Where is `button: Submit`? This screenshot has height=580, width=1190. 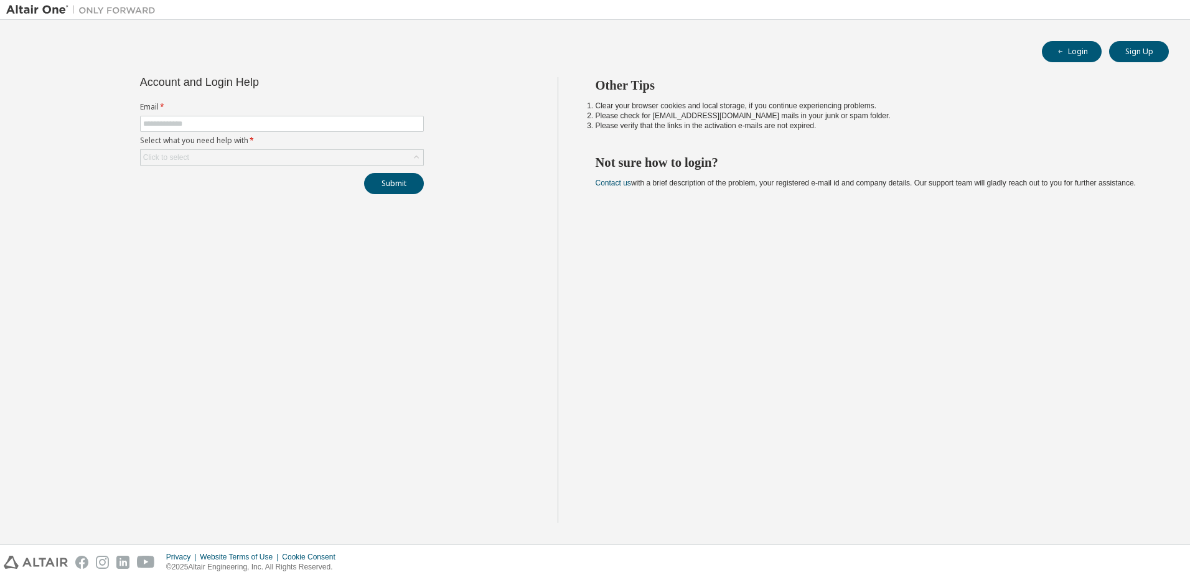 button: Submit is located at coordinates (394, 184).